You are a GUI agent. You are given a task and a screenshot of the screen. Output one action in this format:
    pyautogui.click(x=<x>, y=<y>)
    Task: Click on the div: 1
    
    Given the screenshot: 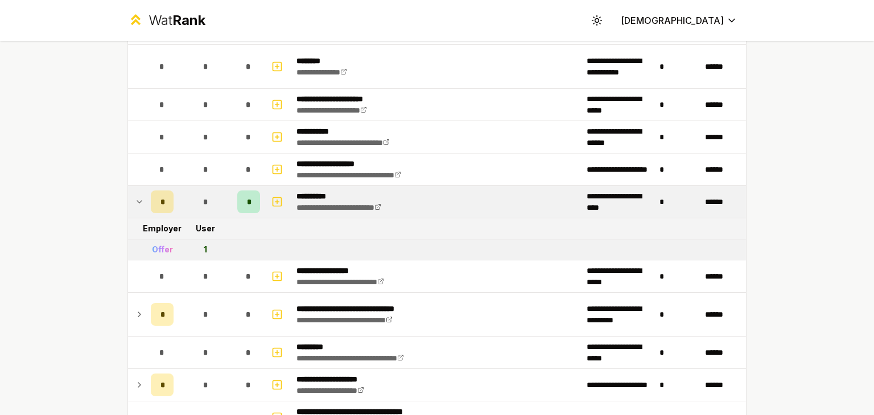 What is the action you would take?
    pyautogui.click(x=205, y=250)
    